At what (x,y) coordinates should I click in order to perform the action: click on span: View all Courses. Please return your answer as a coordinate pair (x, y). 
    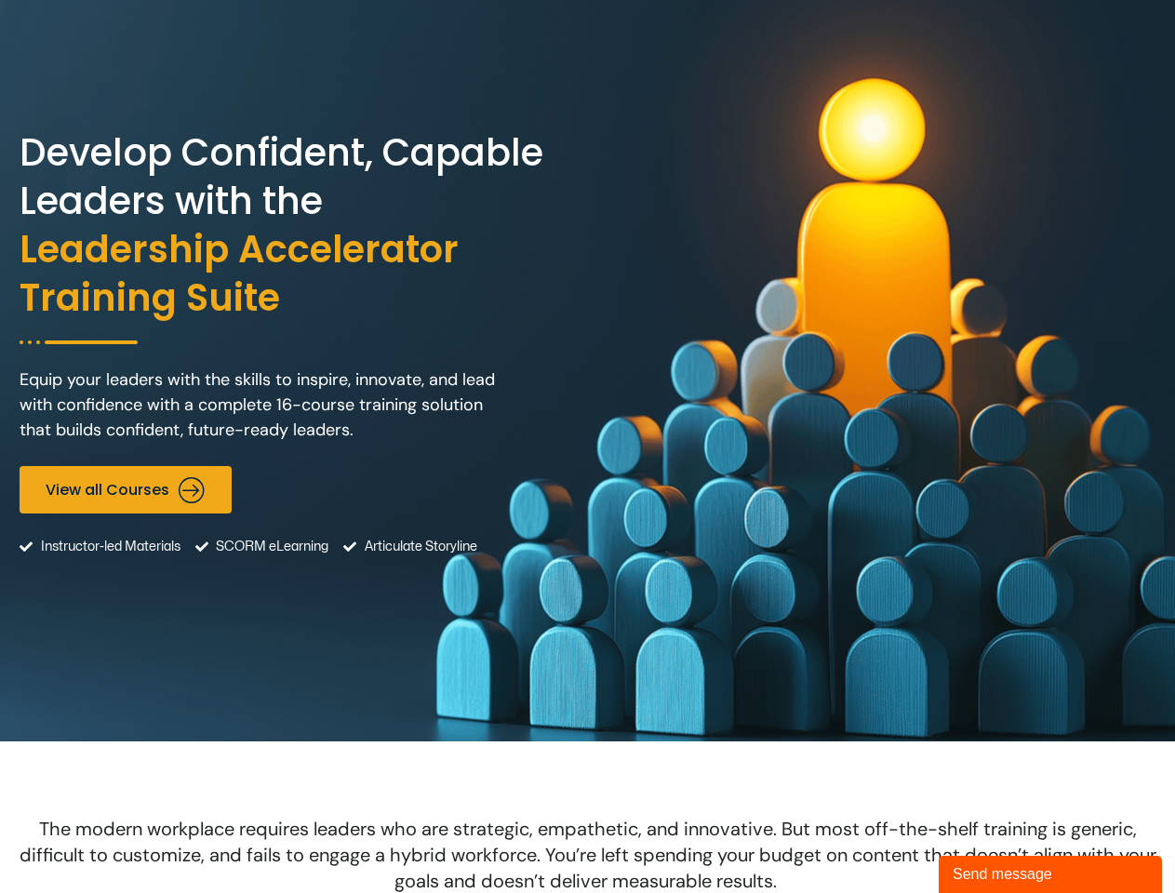
    Looking at the image, I should click on (107, 489).